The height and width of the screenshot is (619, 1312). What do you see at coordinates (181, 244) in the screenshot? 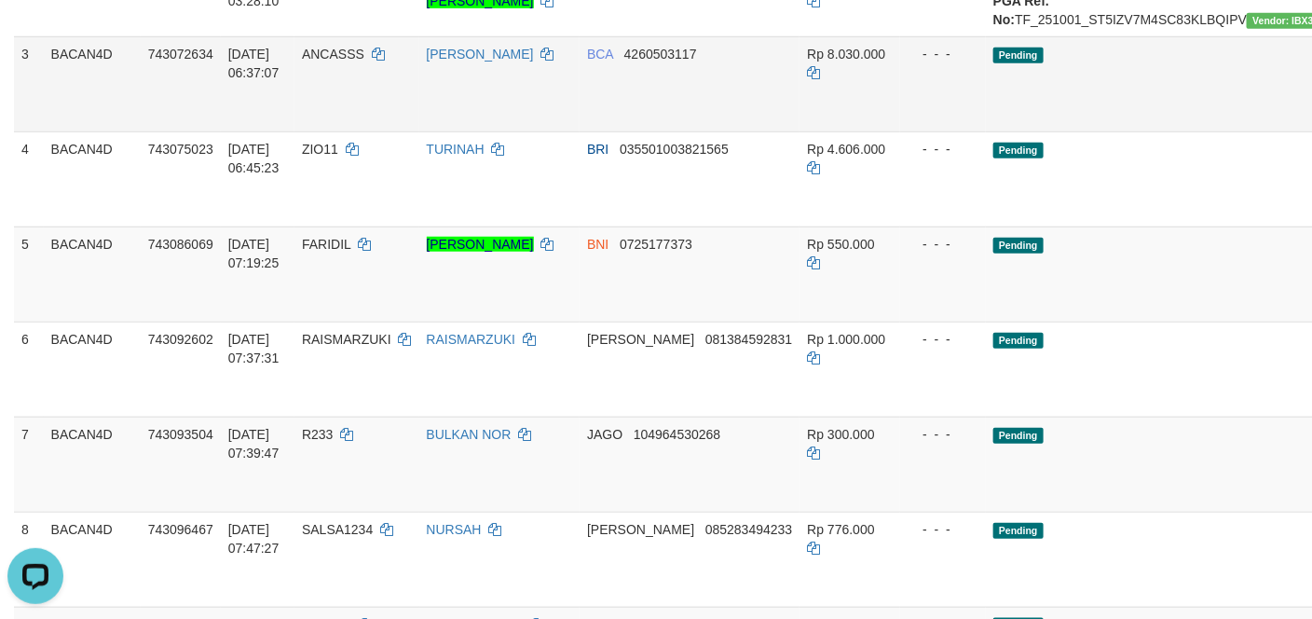
I see `span: 743086069` at bounding box center [181, 244].